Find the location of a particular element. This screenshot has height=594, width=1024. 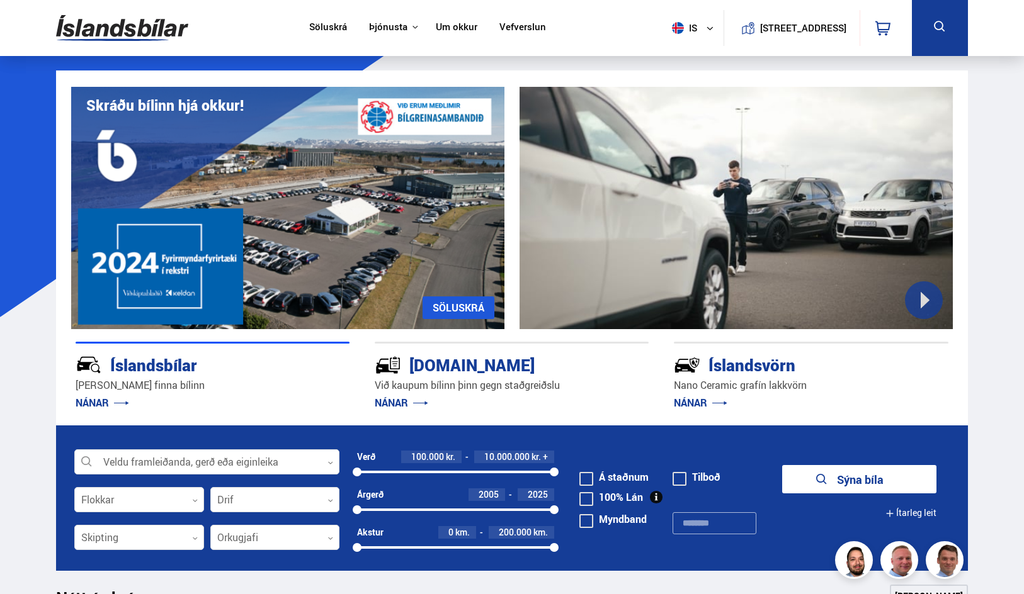

img: G0Ugv5HjCgRt.svg is located at coordinates (122, 28).